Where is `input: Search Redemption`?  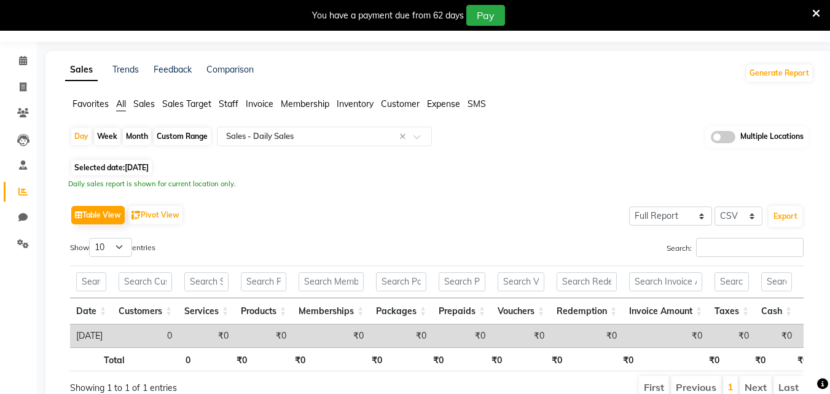
input: Search Redemption is located at coordinates (586, 281).